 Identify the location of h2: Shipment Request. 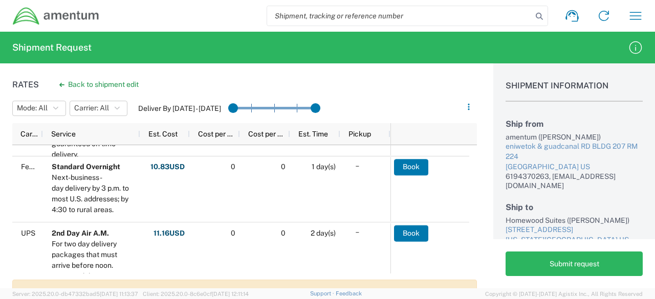
(52, 48).